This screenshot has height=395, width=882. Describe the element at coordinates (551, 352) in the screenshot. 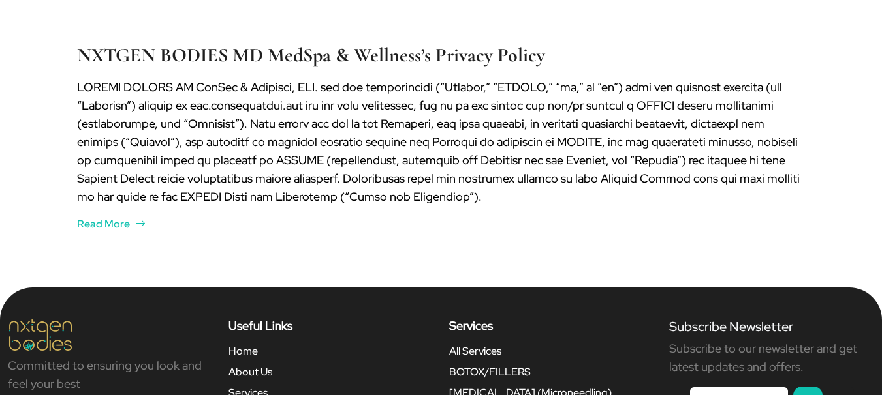

I see `a: All Services` at that location.